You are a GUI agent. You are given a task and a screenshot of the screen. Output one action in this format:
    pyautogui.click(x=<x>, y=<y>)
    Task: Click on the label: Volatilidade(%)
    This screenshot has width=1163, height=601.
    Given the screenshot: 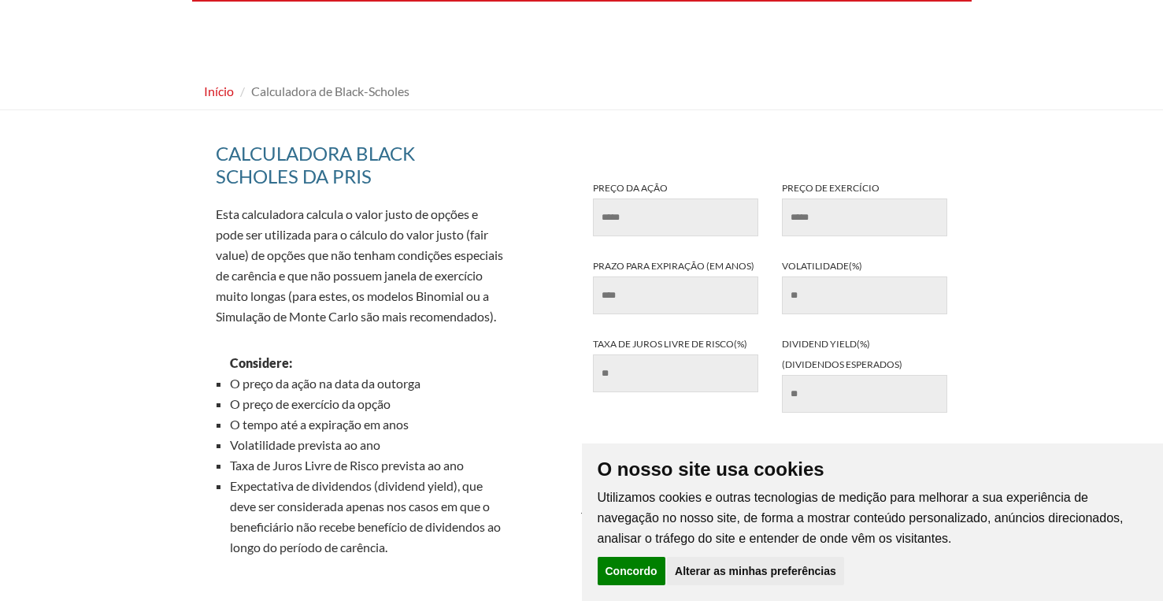 What is the action you would take?
    pyautogui.click(x=864, y=285)
    